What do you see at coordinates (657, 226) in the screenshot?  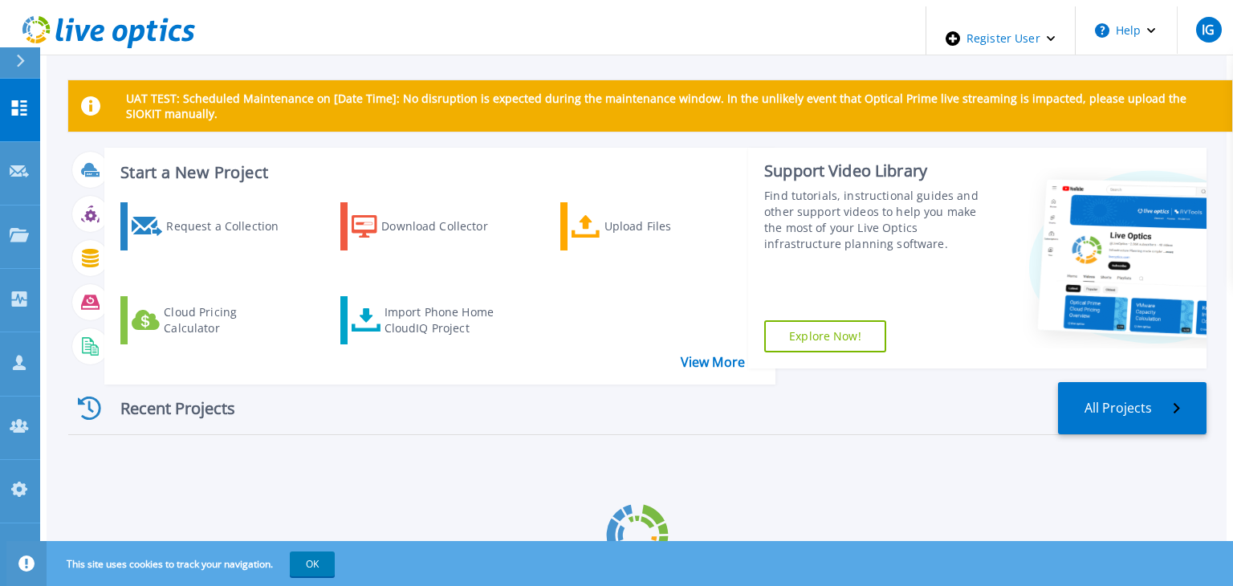 I see `a: Upload Files` at bounding box center [657, 226].